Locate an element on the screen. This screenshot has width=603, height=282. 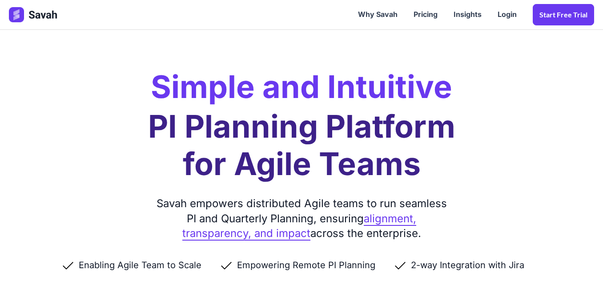
a: Start Free trial is located at coordinates (564, 15).